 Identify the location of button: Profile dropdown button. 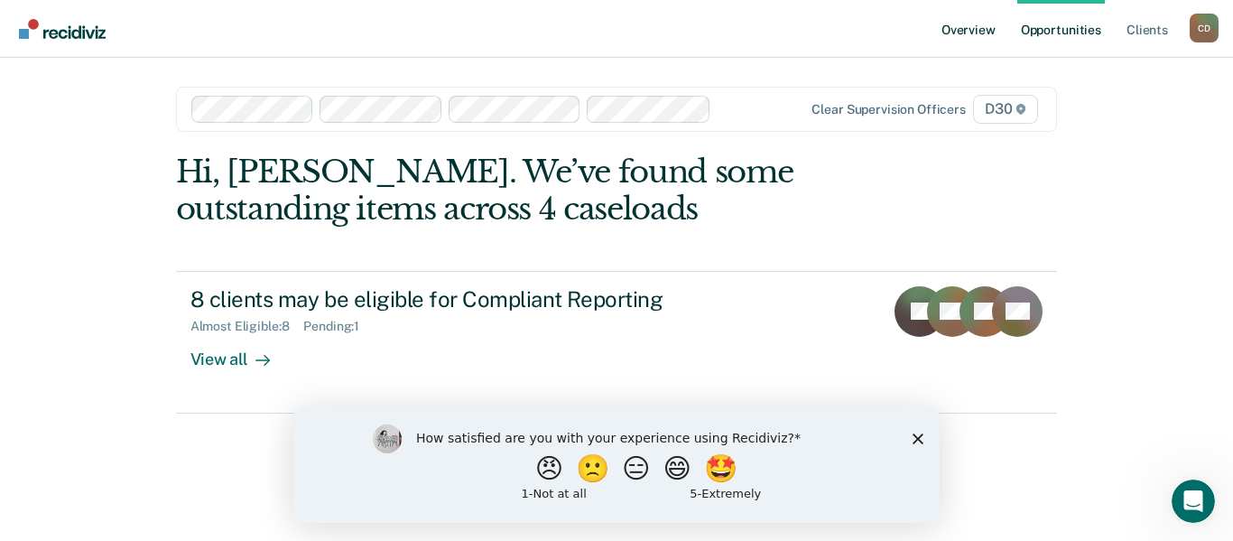
(1204, 28).